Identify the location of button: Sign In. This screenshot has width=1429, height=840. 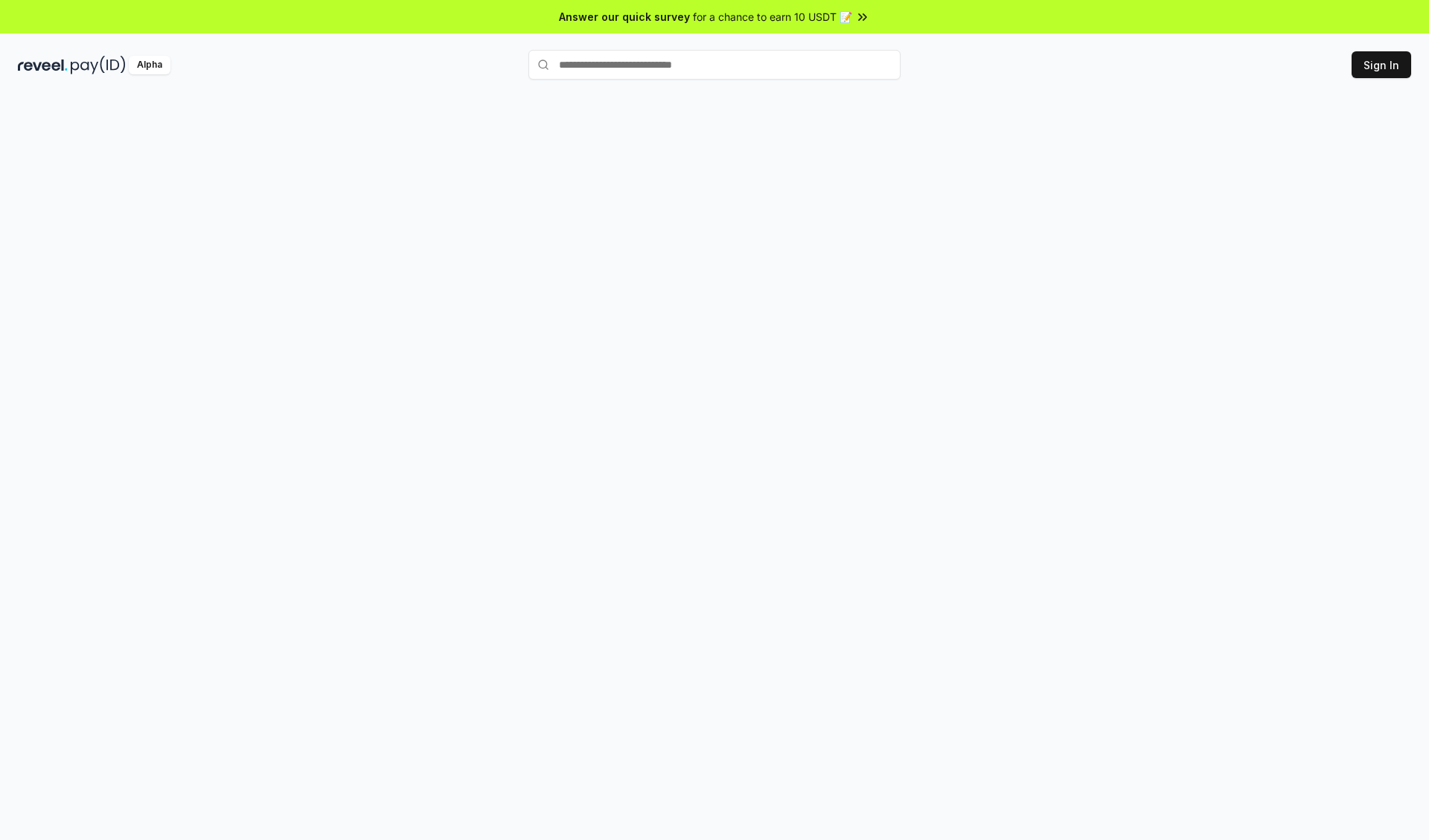
(1382, 65).